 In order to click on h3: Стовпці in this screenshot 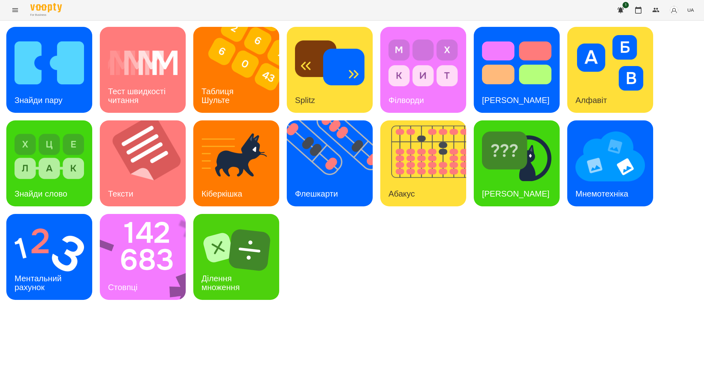, I will do `click(123, 287)`.